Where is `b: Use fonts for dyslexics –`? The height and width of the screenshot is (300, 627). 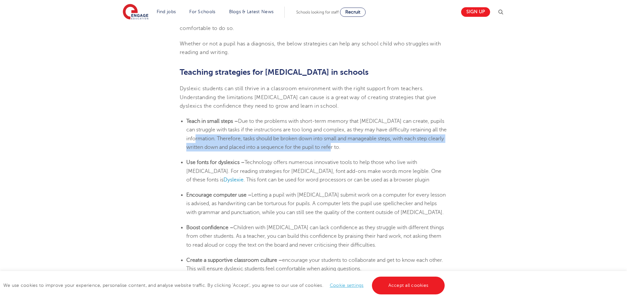
b: Use fonts for dyslexics – is located at coordinates (215, 162).